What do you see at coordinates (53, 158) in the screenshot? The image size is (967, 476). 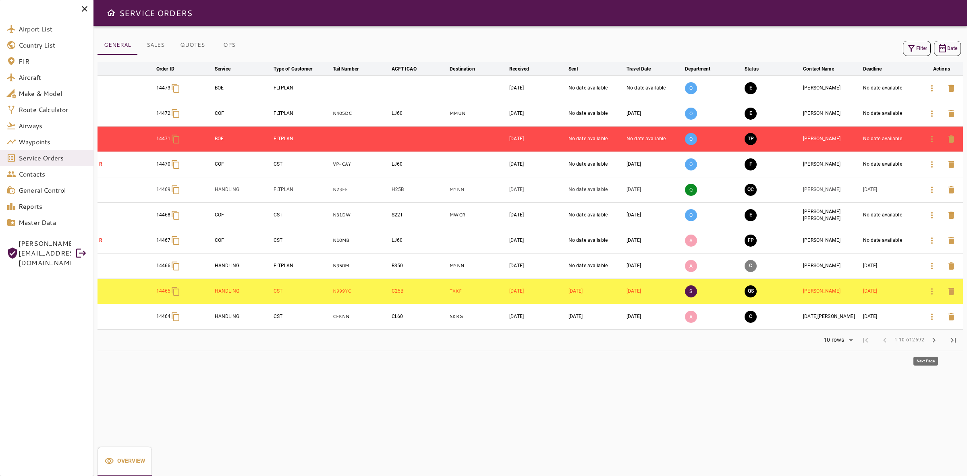 I see `span: Service Orders` at bounding box center [53, 158].